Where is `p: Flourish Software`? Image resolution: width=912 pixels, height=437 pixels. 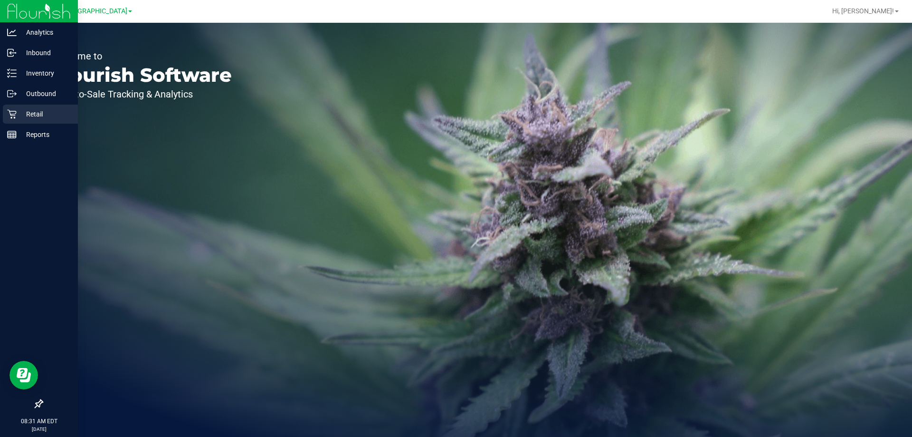
p: Flourish Software is located at coordinates (142, 75).